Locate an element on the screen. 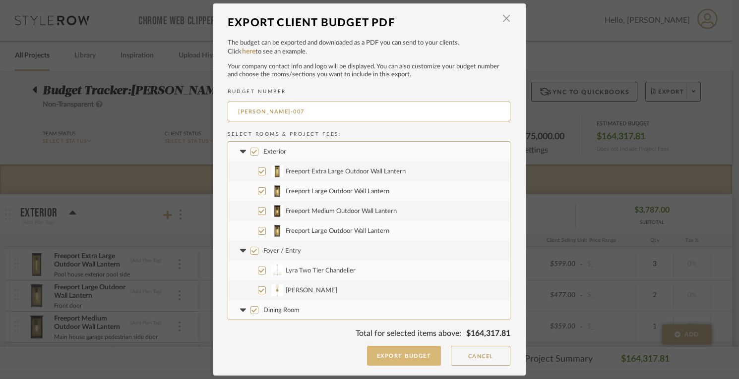 The image size is (739, 379). input: Dining Room is located at coordinates (254, 310).